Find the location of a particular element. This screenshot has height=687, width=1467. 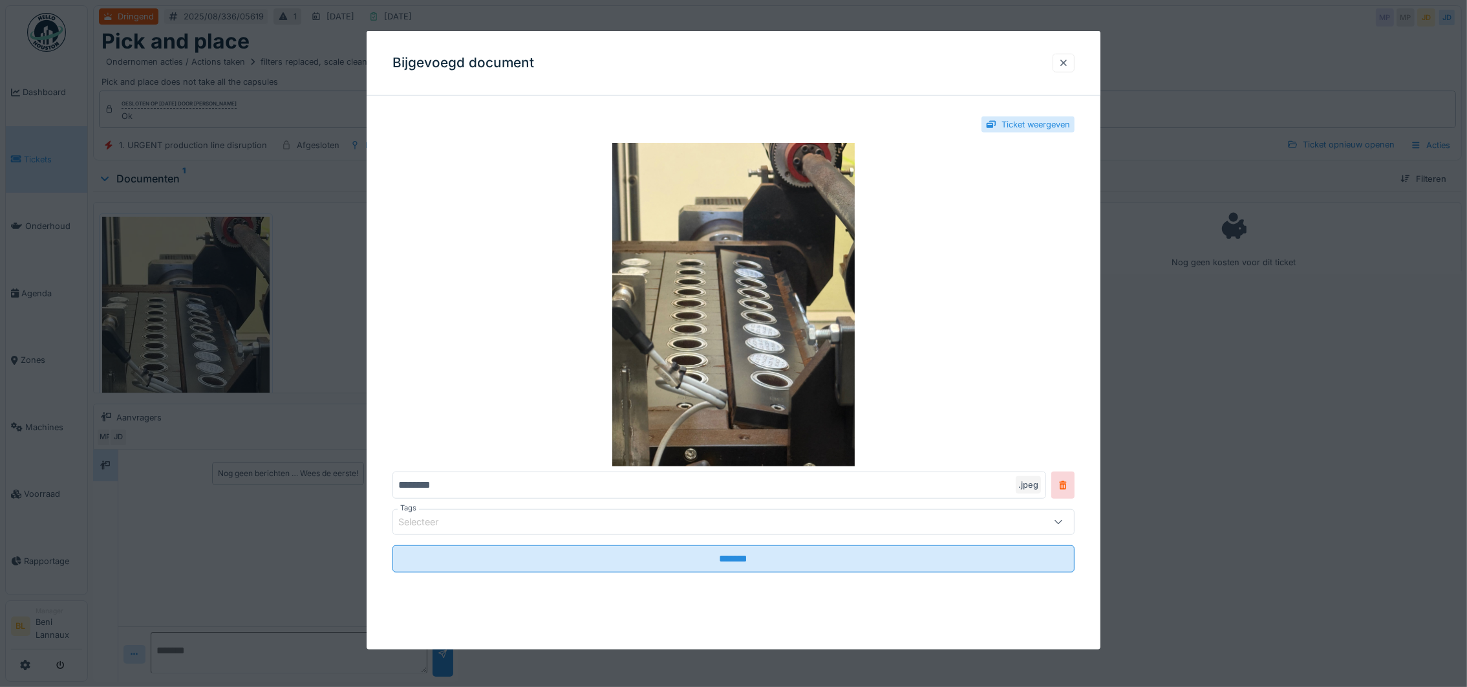

div: Ticket weergeven is located at coordinates (1036, 124).